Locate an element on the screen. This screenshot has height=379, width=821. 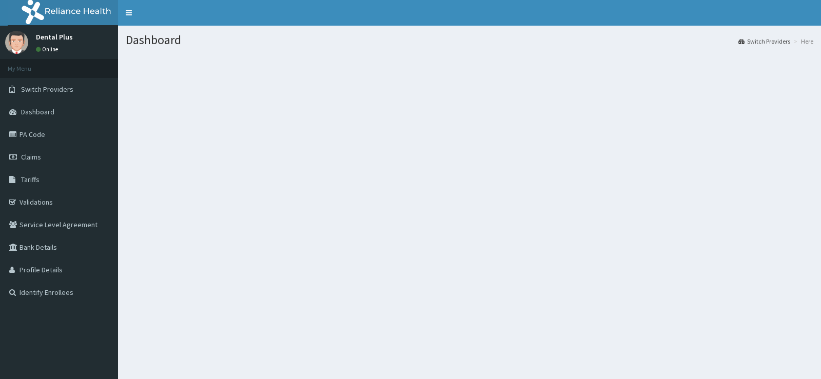
span: Claims is located at coordinates (31, 157).